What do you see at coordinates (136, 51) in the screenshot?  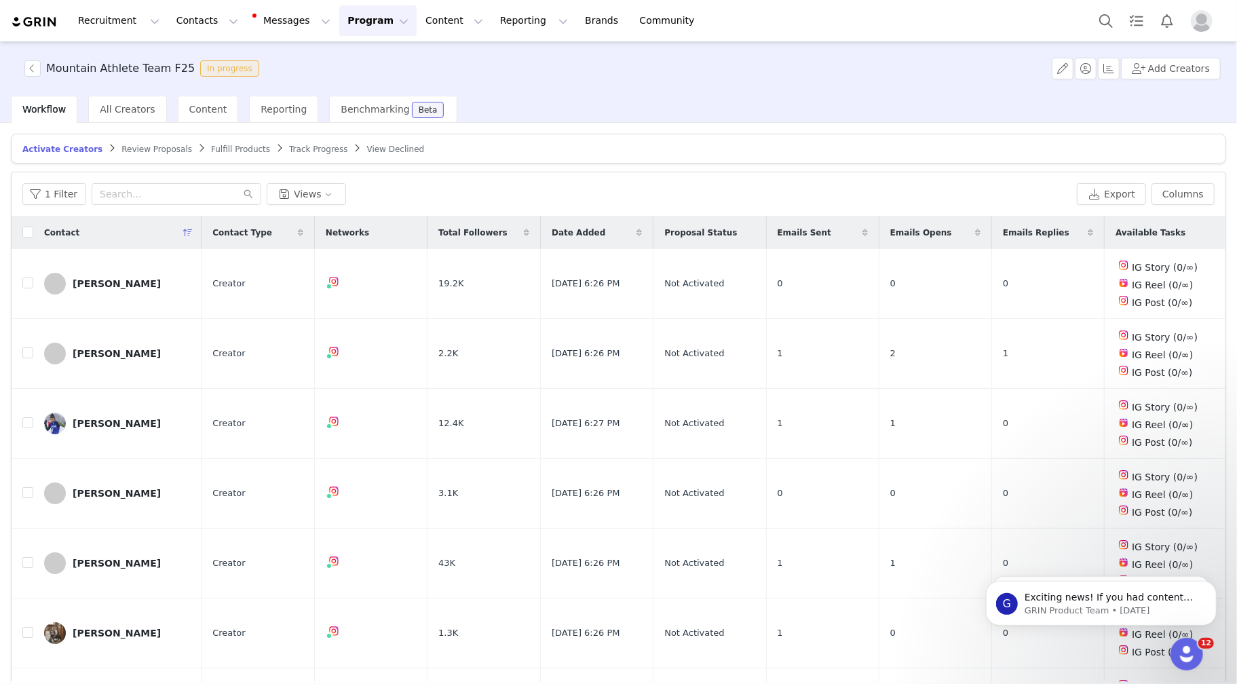 I see `div: message notification from GRIN Product Team, 3w ago. Exciting news! If you had content delivered ...` at bounding box center [136, 51].